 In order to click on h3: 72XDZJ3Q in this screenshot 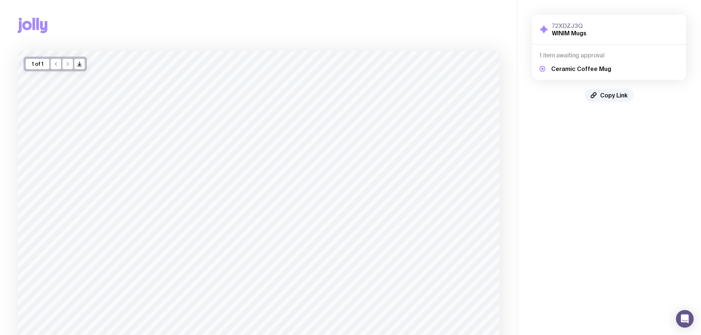, I will do `click(569, 26)`.